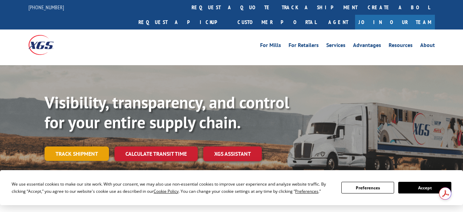 The image size is (463, 212). What do you see at coordinates (427, 46) in the screenshot?
I see `a: About` at bounding box center [427, 46].